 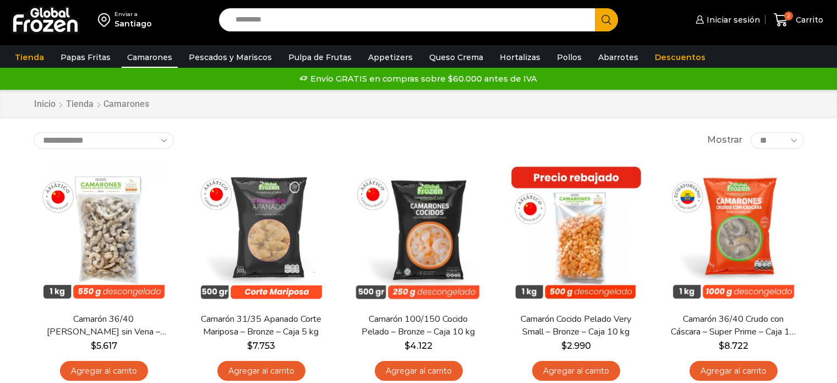 What do you see at coordinates (576, 325) in the screenshot?
I see `a: Camarón Cocido Pelado Very Small – Bronze – Caja 10 kg` at bounding box center [576, 325].